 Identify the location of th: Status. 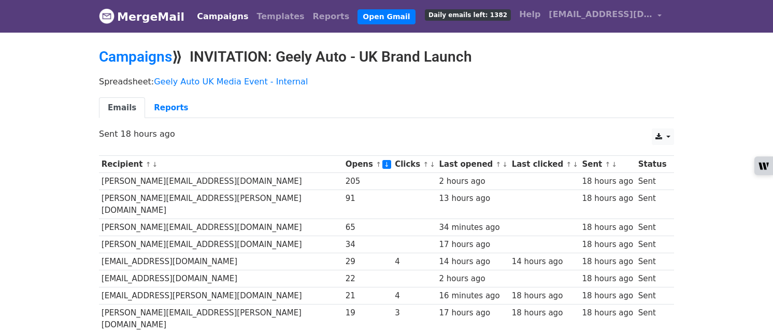
(652, 164).